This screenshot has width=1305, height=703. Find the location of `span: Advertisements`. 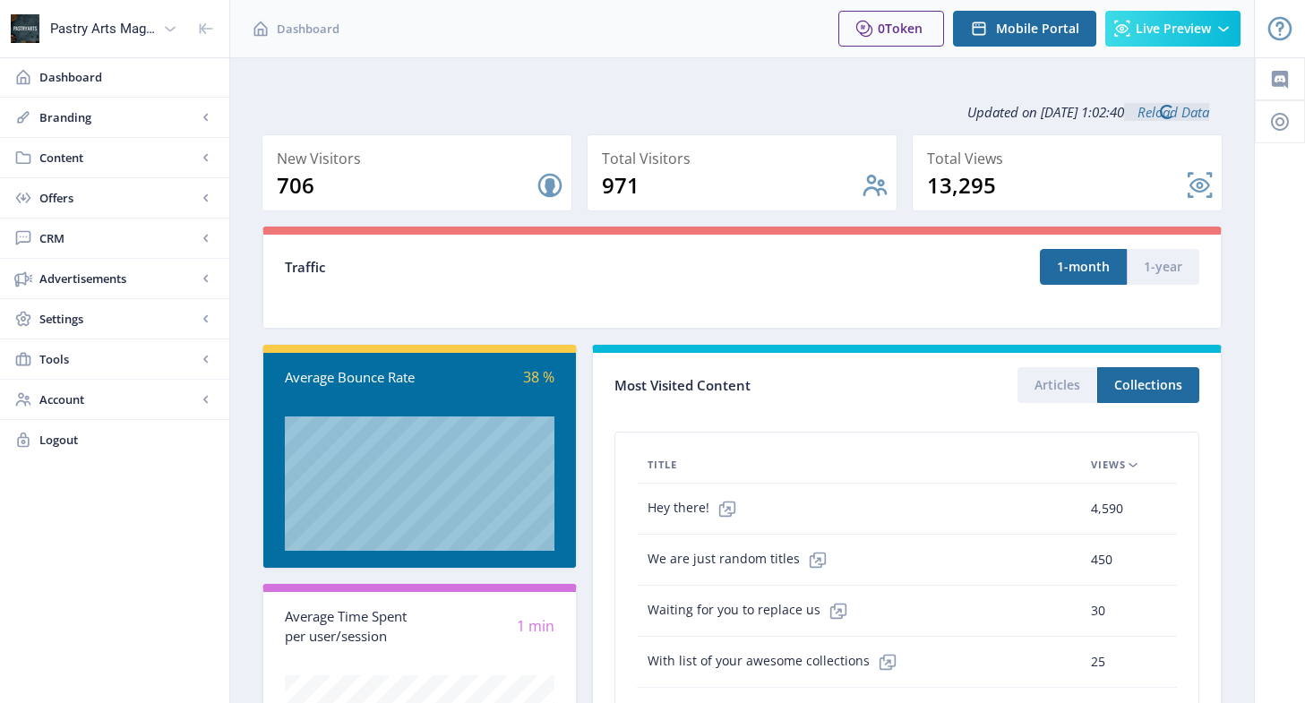

span: Advertisements is located at coordinates (118, 279).